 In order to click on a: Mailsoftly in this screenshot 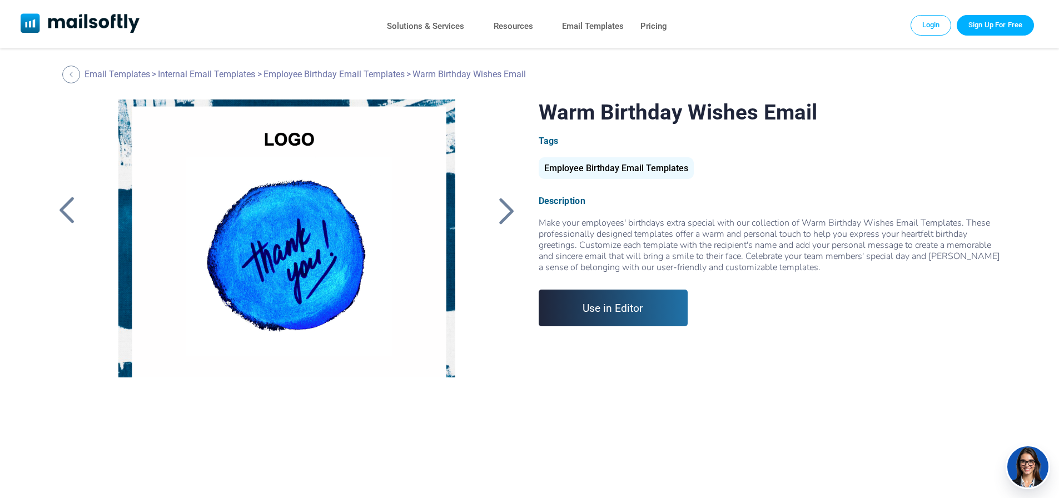, I will do `click(80, 24)`.